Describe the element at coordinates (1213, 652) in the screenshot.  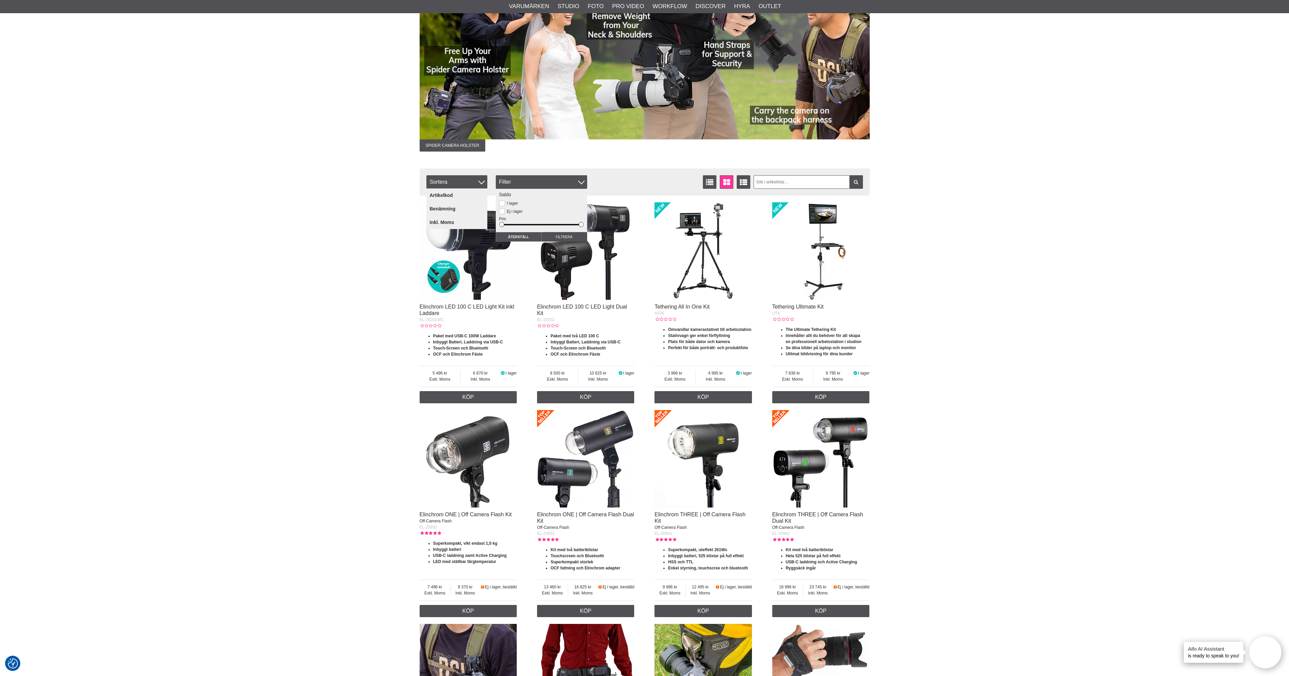
I see `div: is ready to speak to you!` at that location.